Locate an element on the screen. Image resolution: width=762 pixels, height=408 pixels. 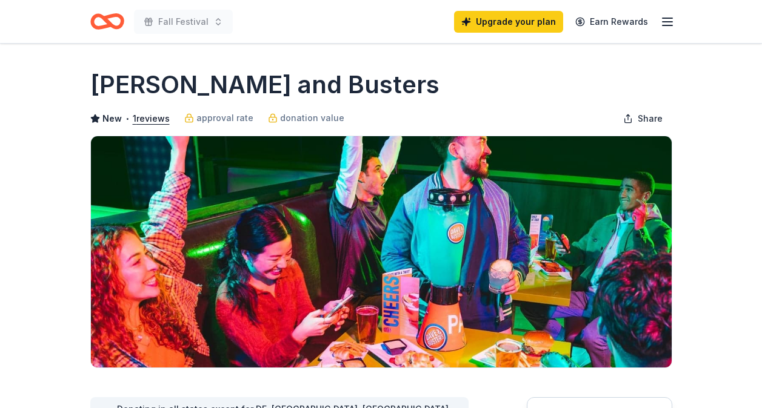
img: Image for Dave and Busters is located at coordinates (381, 252).